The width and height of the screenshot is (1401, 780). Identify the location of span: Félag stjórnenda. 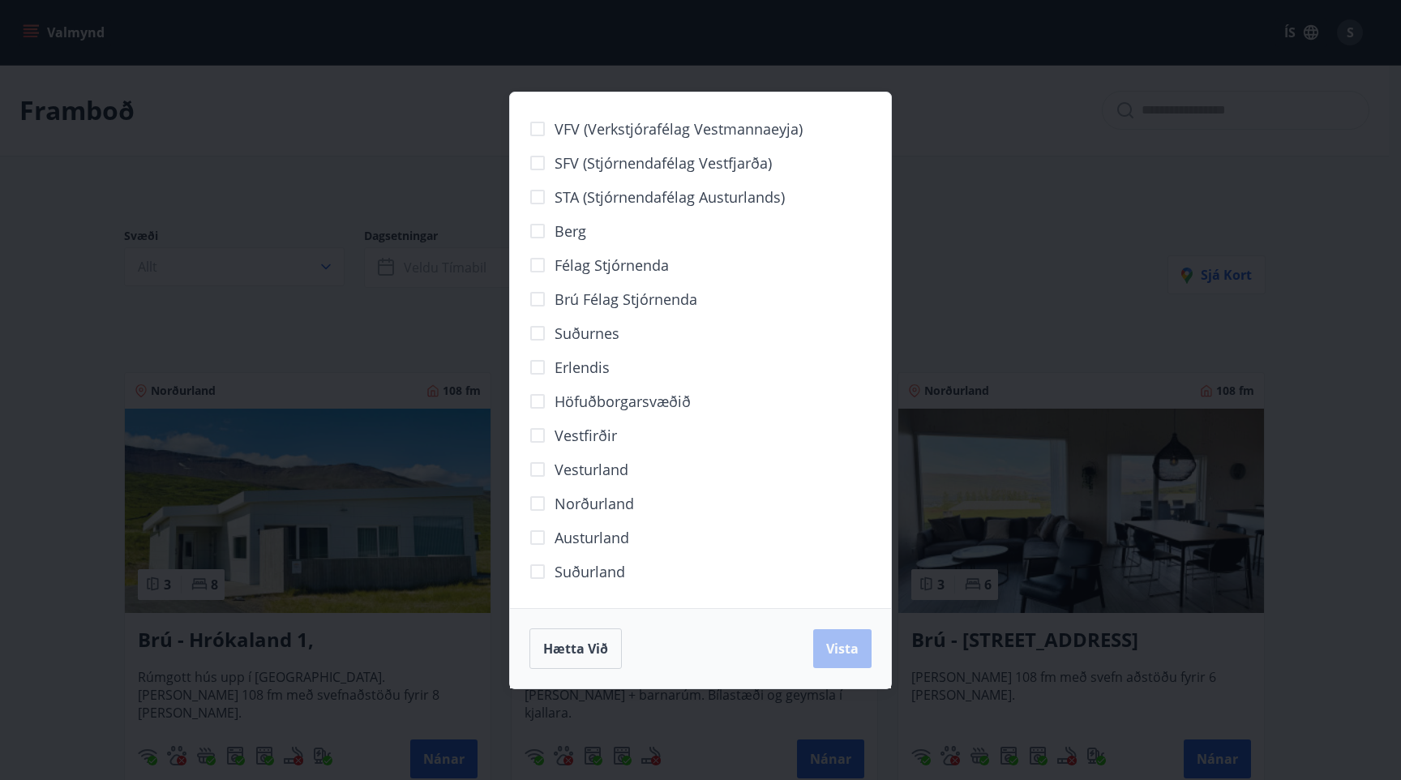
(611, 265).